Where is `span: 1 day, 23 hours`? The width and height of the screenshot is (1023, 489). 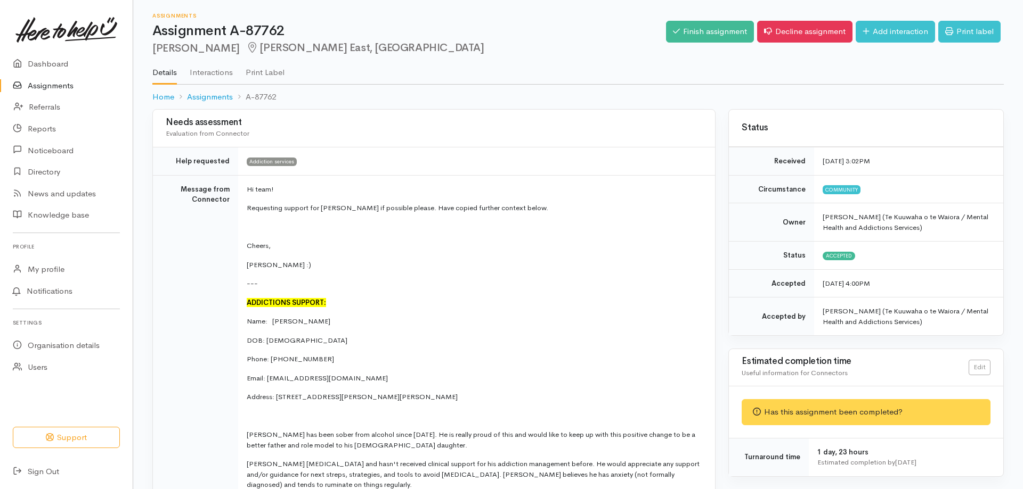 span: 1 day, 23 hours is located at coordinates (843, 452).